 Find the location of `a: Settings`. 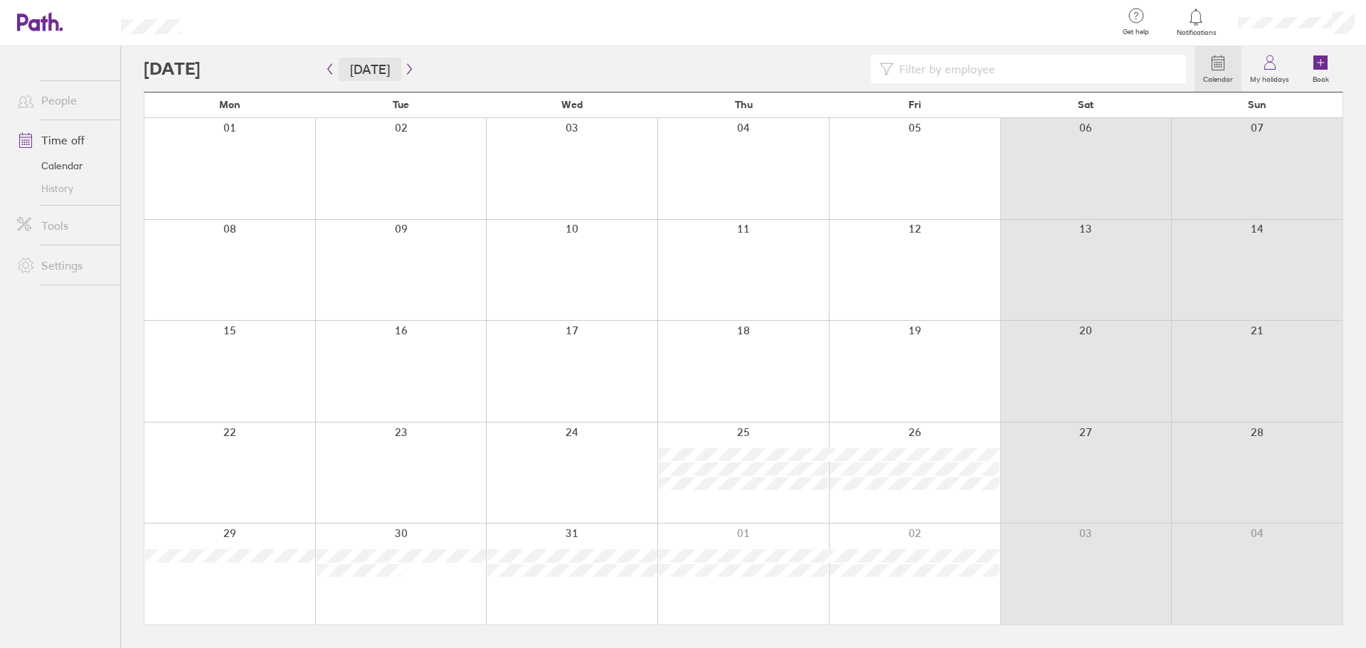

a: Settings is located at coordinates (63, 265).